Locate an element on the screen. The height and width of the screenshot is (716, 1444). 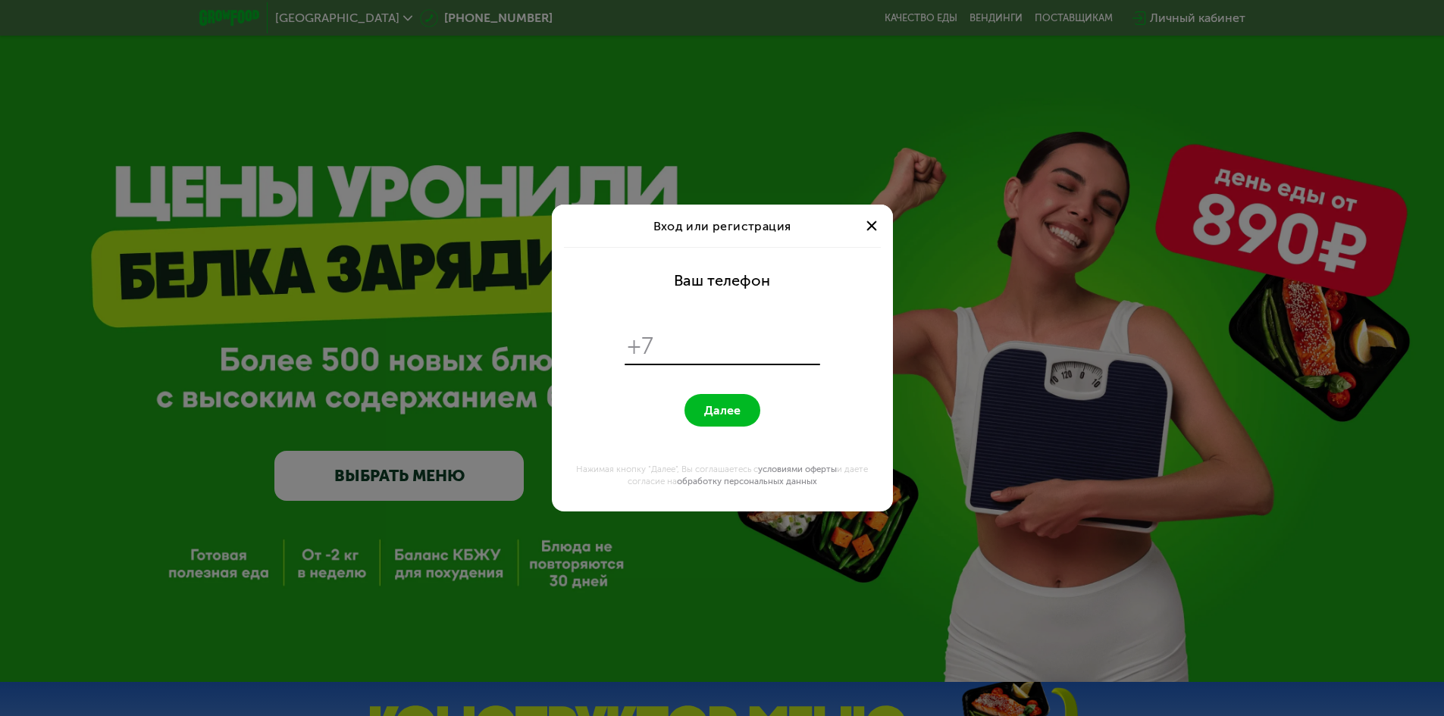
span: +7 is located at coordinates (641, 346).